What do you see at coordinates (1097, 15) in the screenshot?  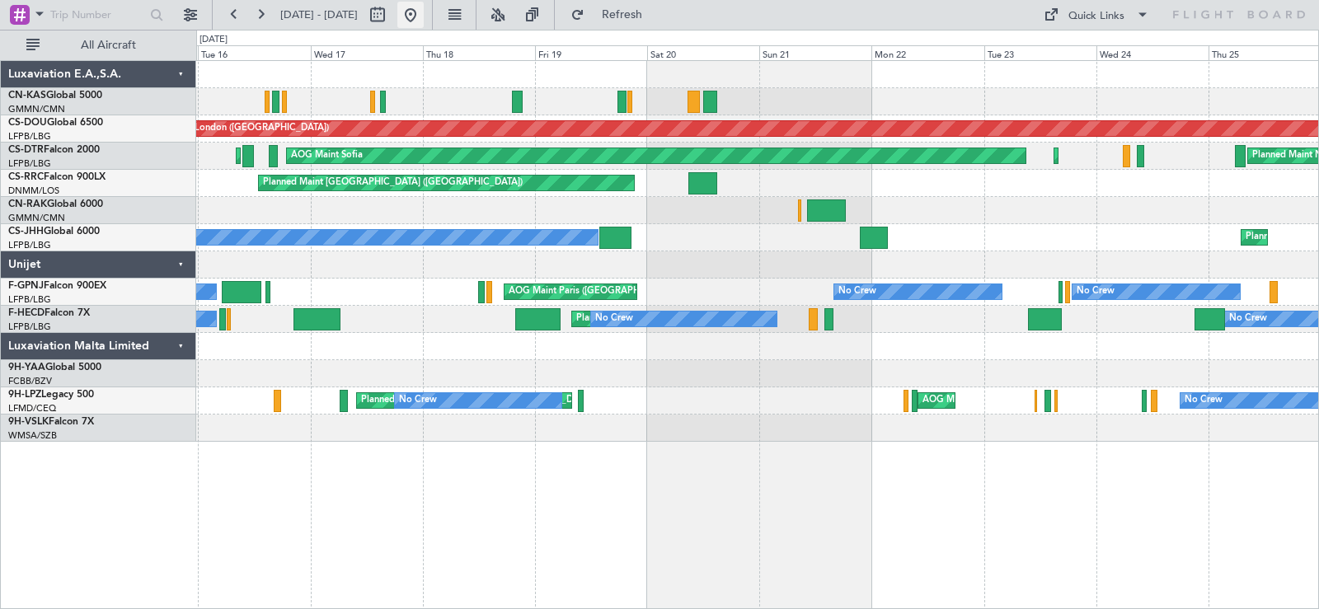 I see `button: Quick Links` at bounding box center [1097, 15].